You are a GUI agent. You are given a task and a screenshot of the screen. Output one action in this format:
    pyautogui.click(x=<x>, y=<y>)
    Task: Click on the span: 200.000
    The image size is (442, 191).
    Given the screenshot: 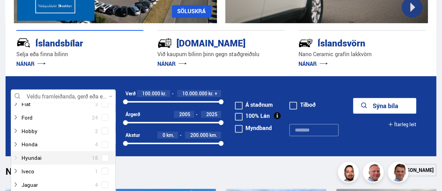 What is the action you would take?
    pyautogui.click(x=199, y=135)
    